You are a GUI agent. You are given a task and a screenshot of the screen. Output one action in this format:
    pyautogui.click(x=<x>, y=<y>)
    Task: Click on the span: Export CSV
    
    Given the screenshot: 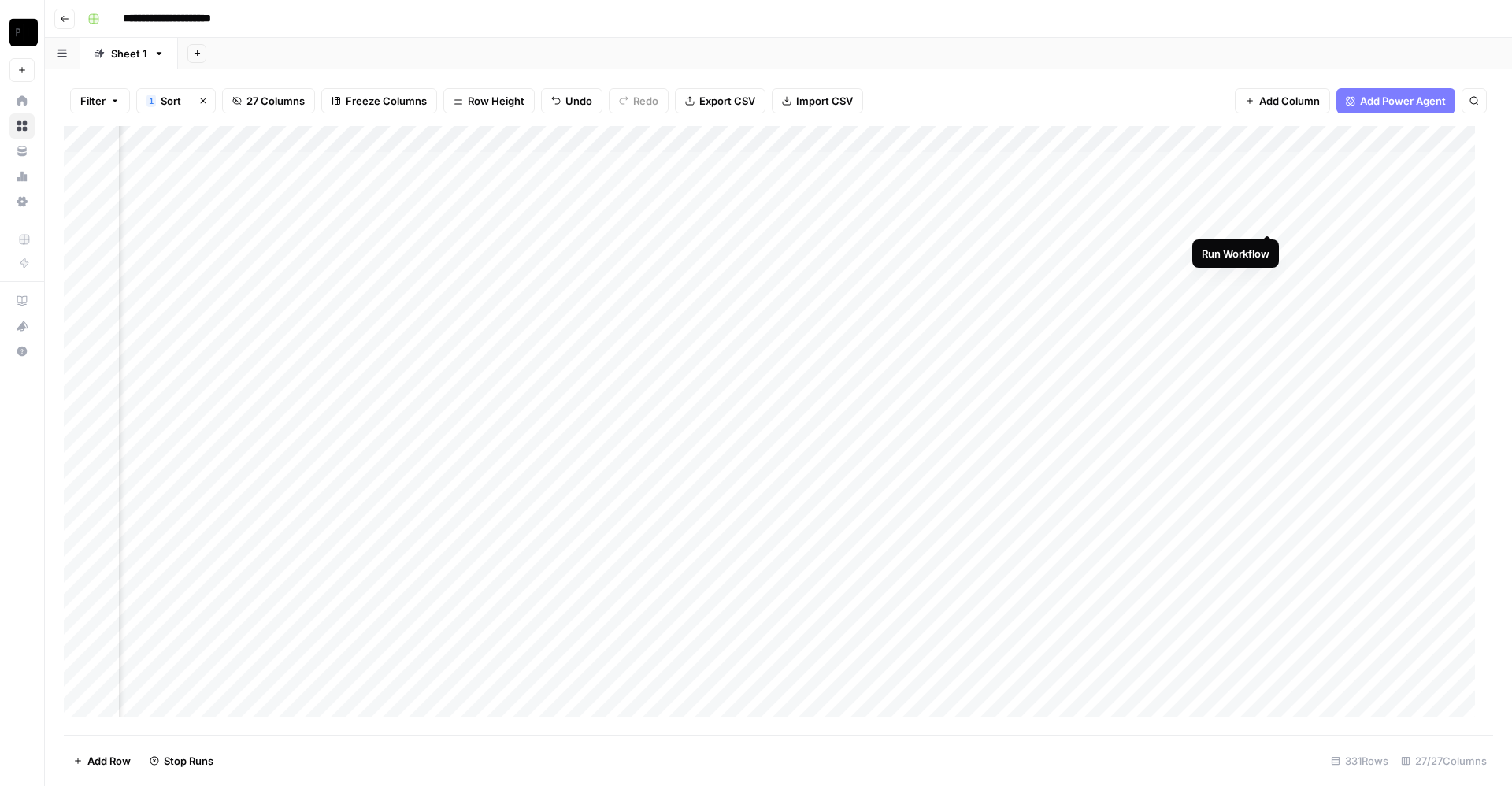 What is the action you would take?
    pyautogui.click(x=727, y=100)
    